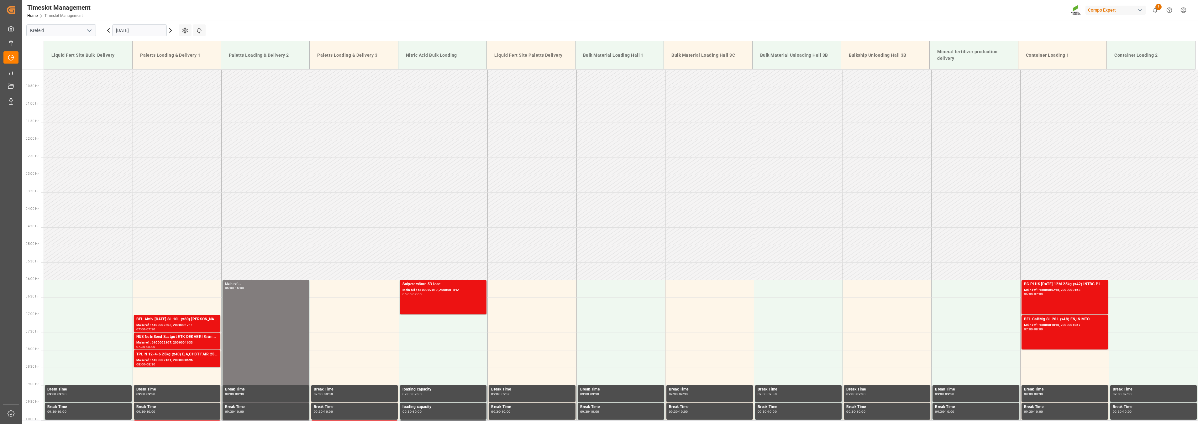  I want to click on button: Help Center, so click(1169, 10).